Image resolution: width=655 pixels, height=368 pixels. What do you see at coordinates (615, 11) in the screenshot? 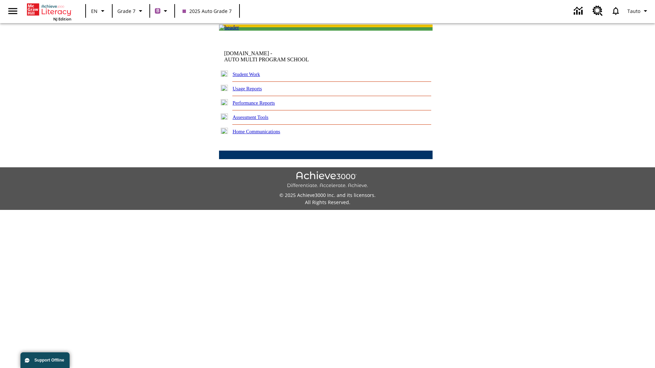
I see `a: Notifications` at bounding box center [615, 11].